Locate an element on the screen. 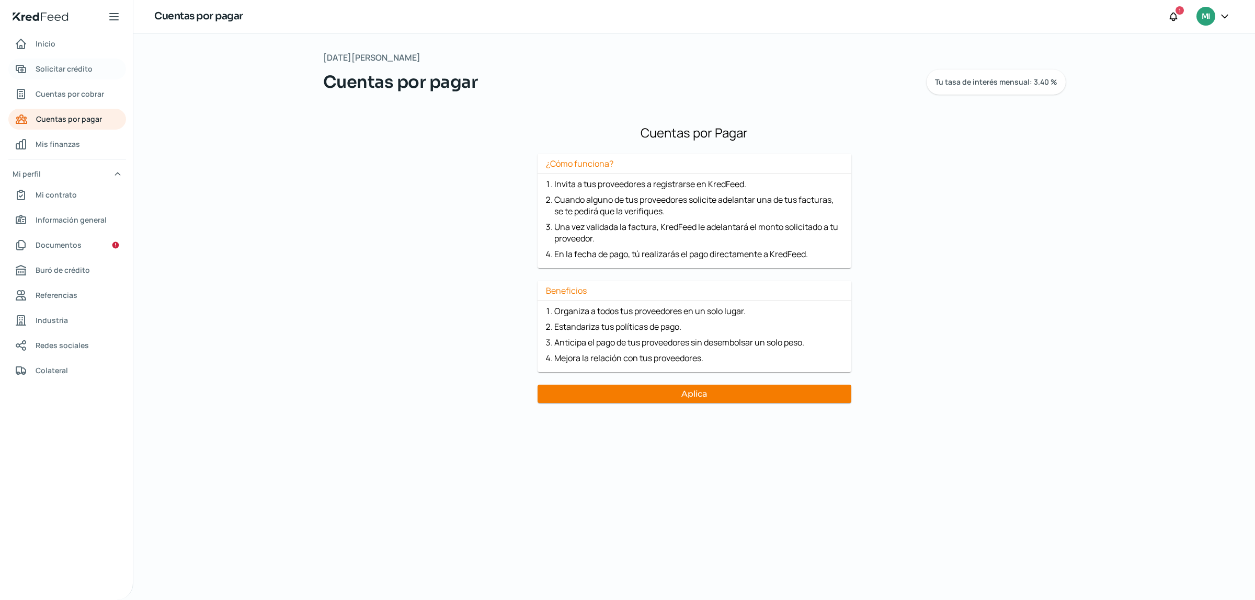 Image resolution: width=1255 pixels, height=600 pixels. span: Buró de crédito is located at coordinates (63, 270).